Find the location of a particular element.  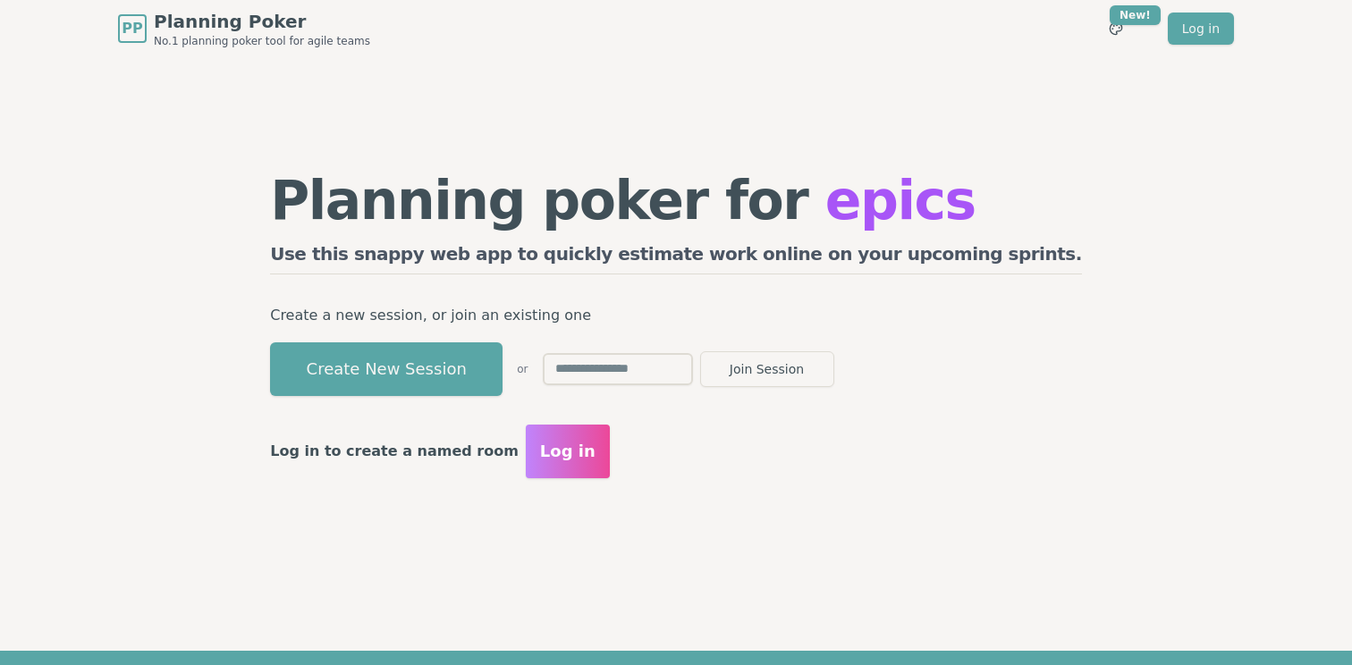

button: Create New Session is located at coordinates (386, 369).